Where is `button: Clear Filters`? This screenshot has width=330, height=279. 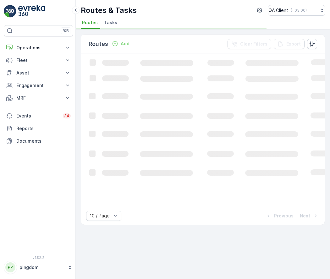
button: Clear Filters is located at coordinates (249, 44).